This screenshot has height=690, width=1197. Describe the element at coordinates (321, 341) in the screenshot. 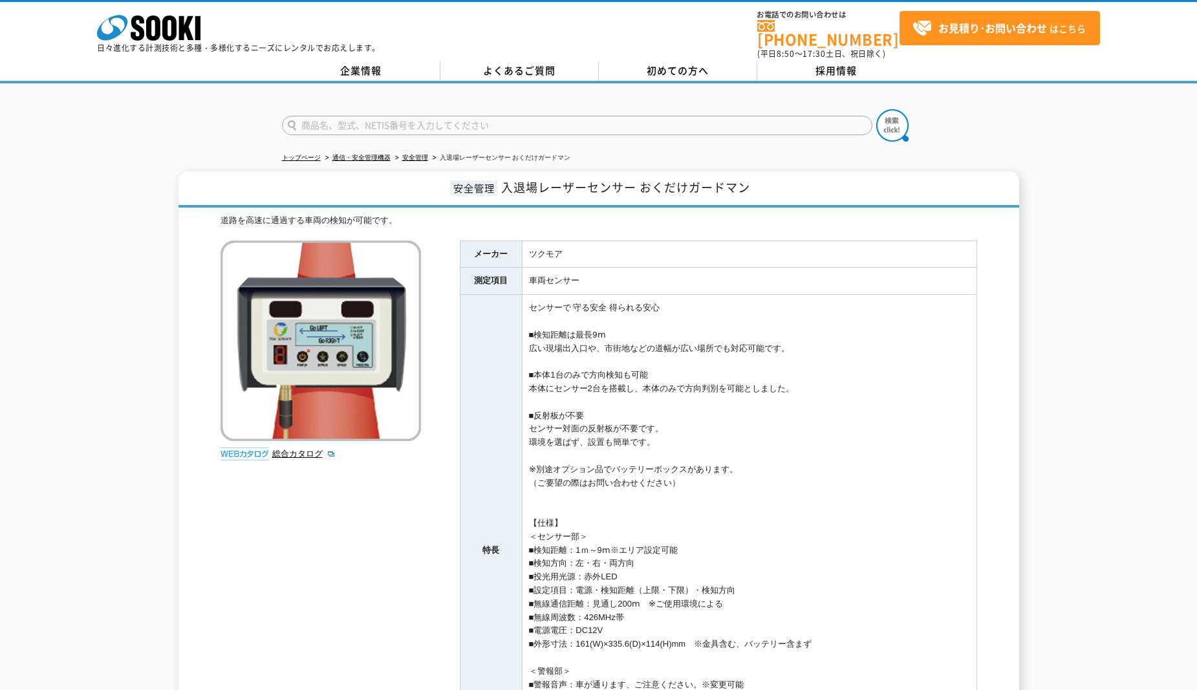

I see `img: 入退場レーザーセンサー おくだけガードマン` at that location.